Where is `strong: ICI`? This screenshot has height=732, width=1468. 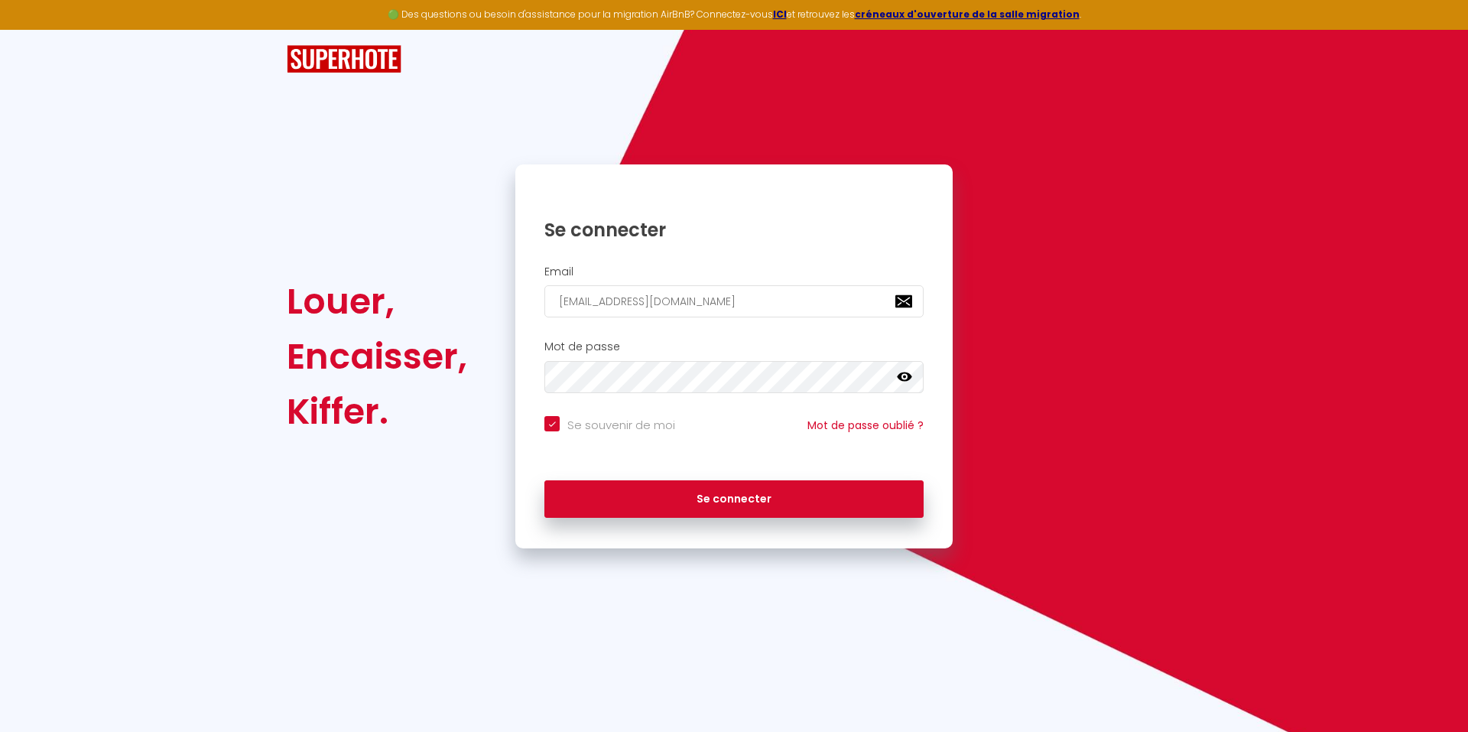 strong: ICI is located at coordinates (780, 14).